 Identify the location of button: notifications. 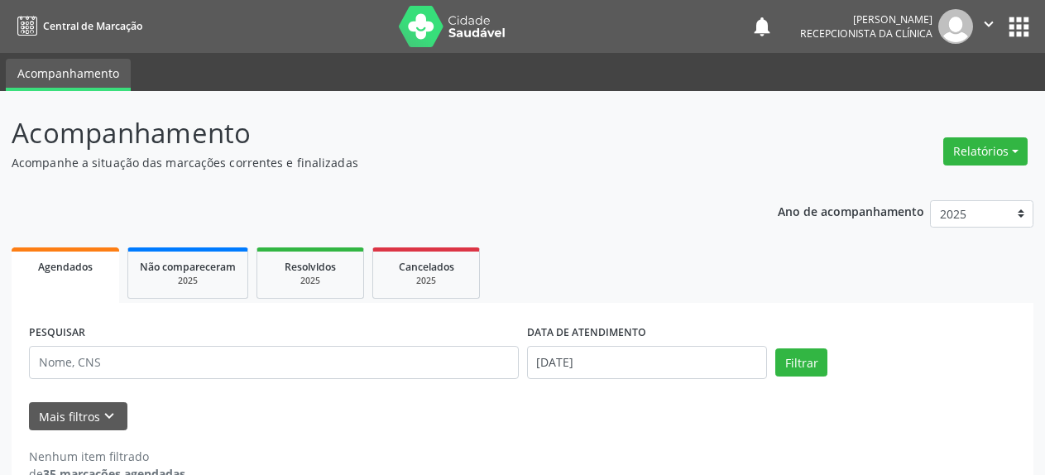
(762, 26).